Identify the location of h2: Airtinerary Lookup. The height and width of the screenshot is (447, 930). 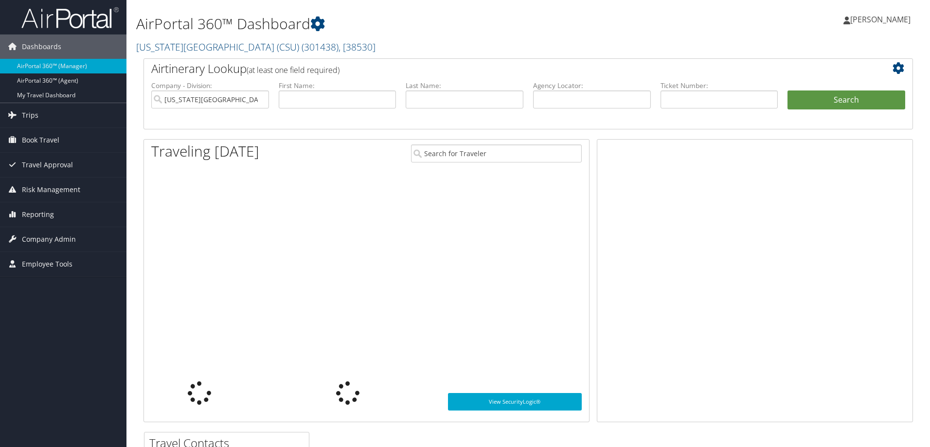
(496, 69).